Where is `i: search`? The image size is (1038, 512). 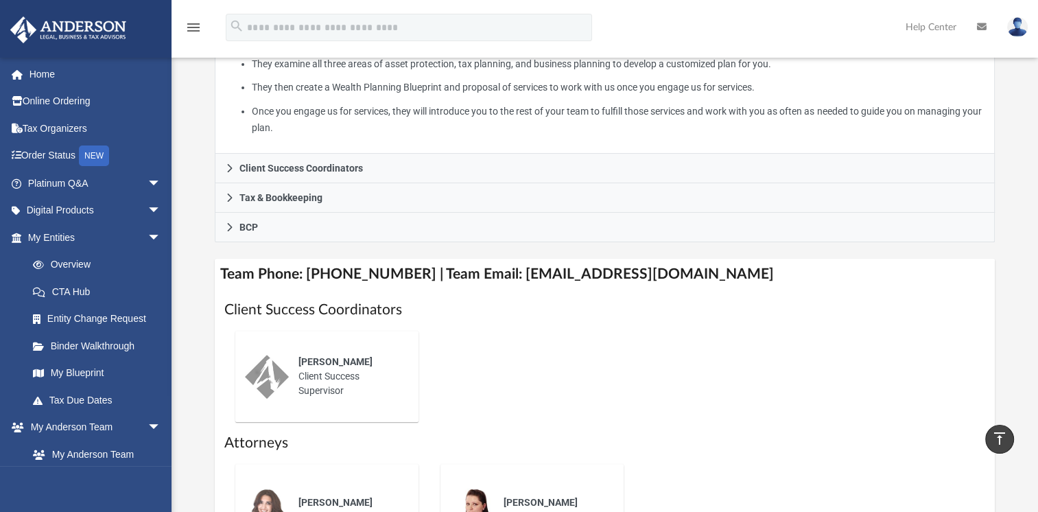 i: search is located at coordinates (237, 26).